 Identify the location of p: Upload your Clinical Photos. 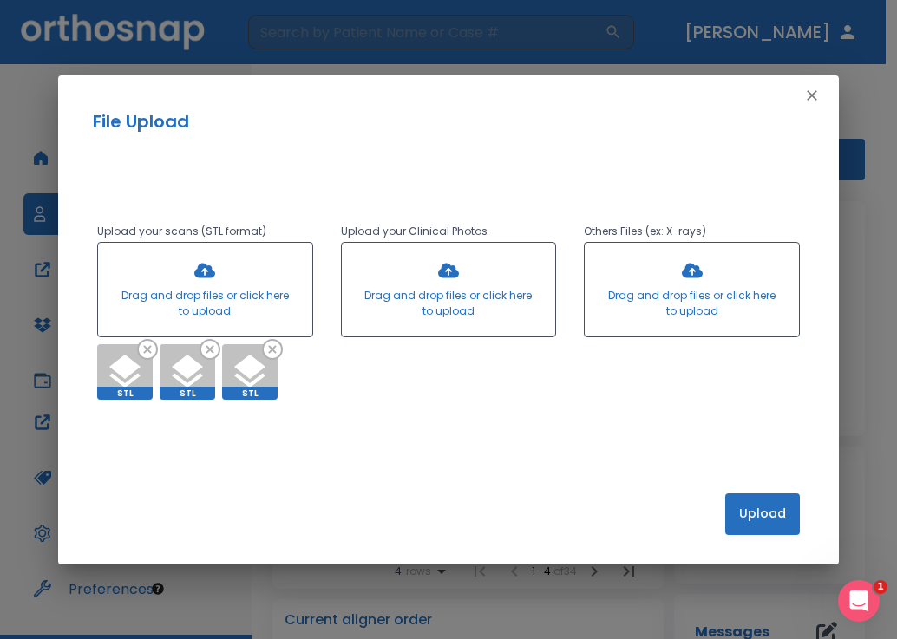
(448, 232).